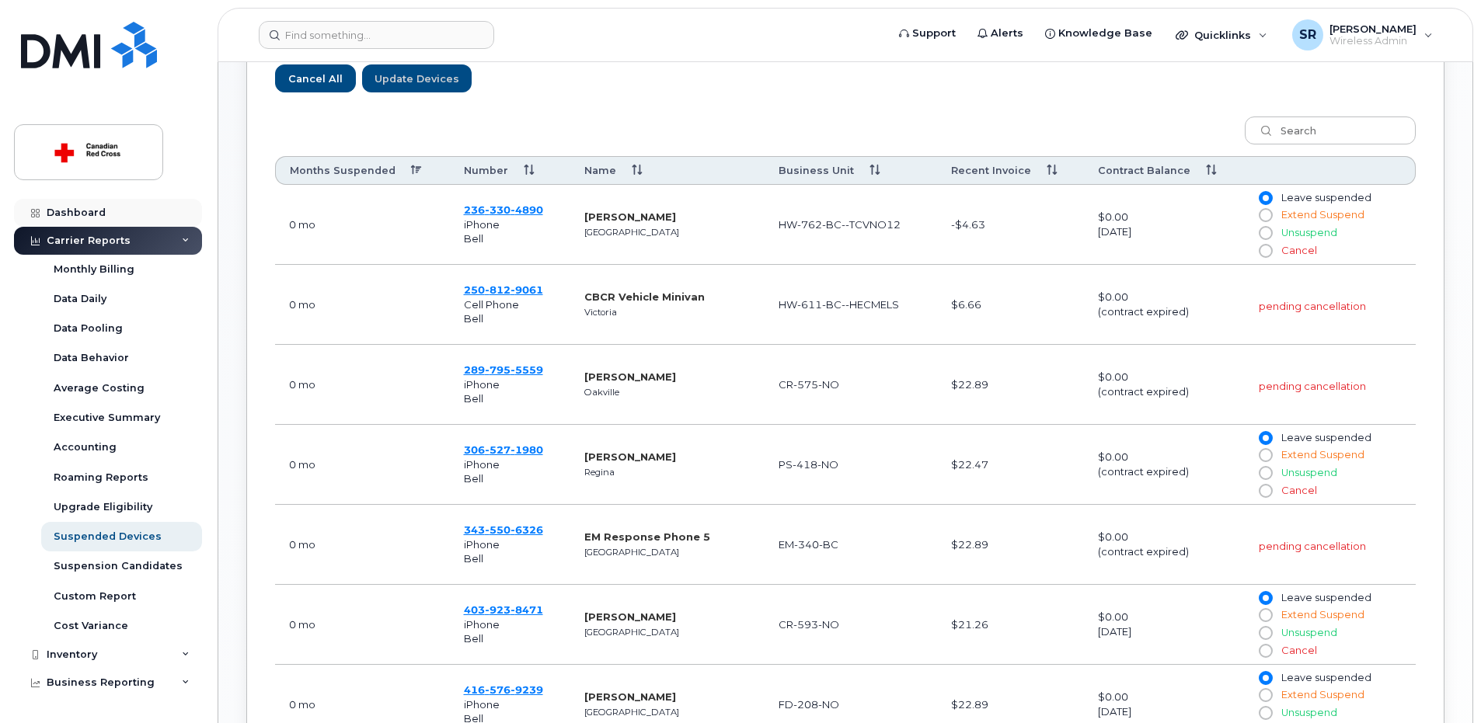 This screenshot has height=723, width=1481. What do you see at coordinates (497, 210) in the screenshot?
I see `span: 330` at bounding box center [497, 210].